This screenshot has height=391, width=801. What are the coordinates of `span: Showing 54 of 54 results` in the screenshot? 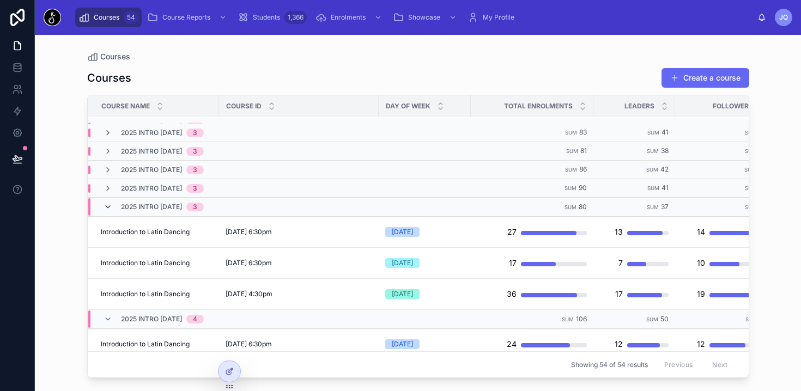 It's located at (609, 365).